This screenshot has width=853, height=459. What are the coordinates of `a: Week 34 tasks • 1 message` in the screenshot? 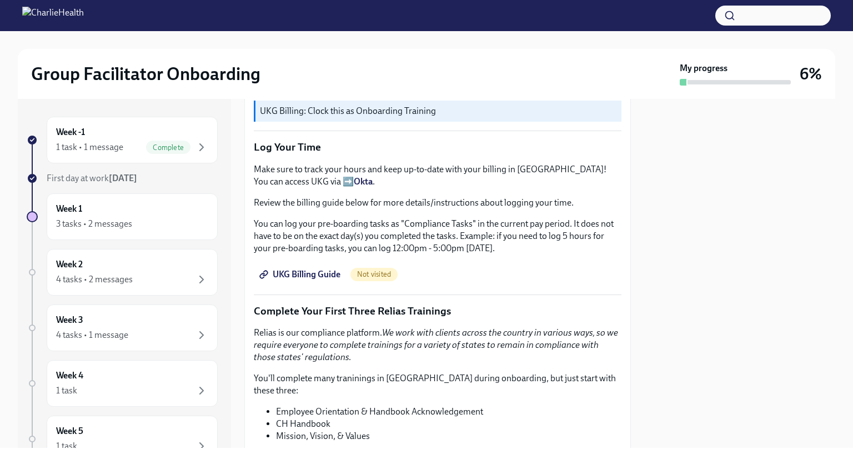 It's located at (122, 328).